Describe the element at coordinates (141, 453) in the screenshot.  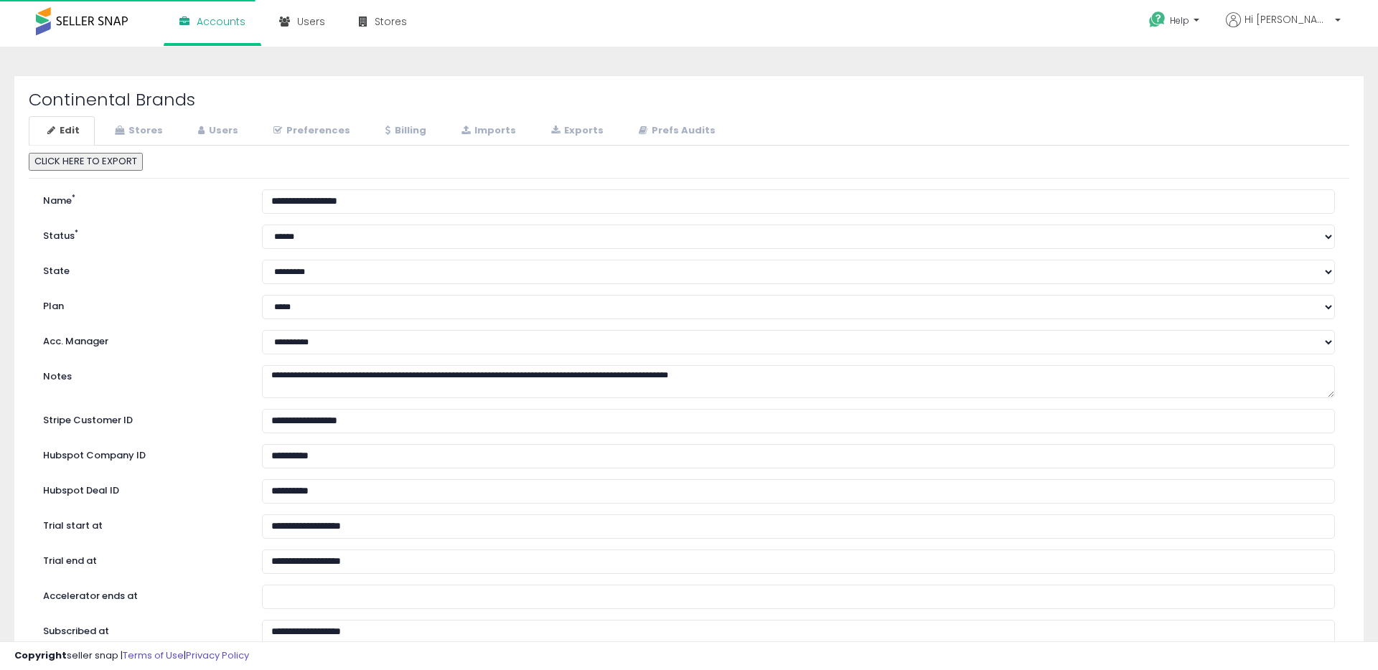
I see `label: Hubspot Company ID` at that location.